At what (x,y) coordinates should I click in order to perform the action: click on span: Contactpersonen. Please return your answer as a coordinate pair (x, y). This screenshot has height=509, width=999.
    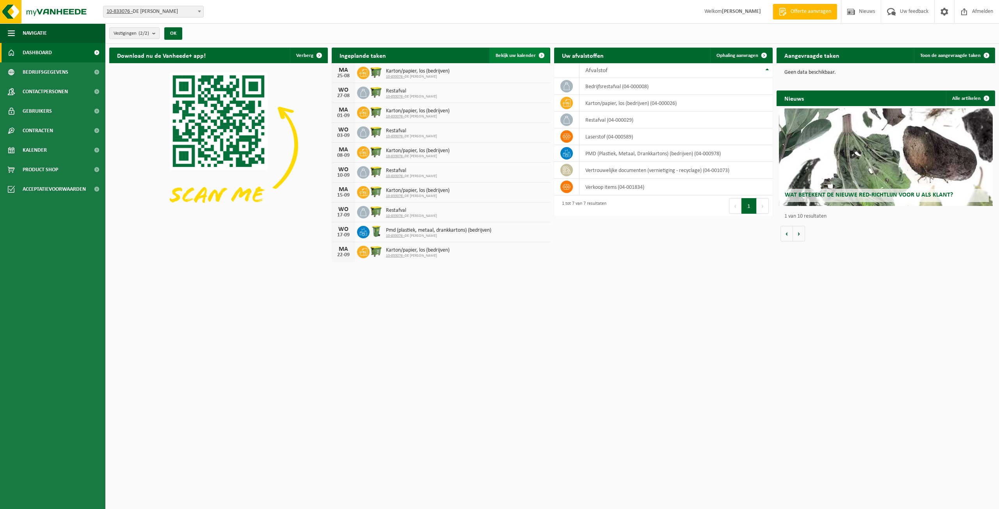
    Looking at the image, I should click on (45, 92).